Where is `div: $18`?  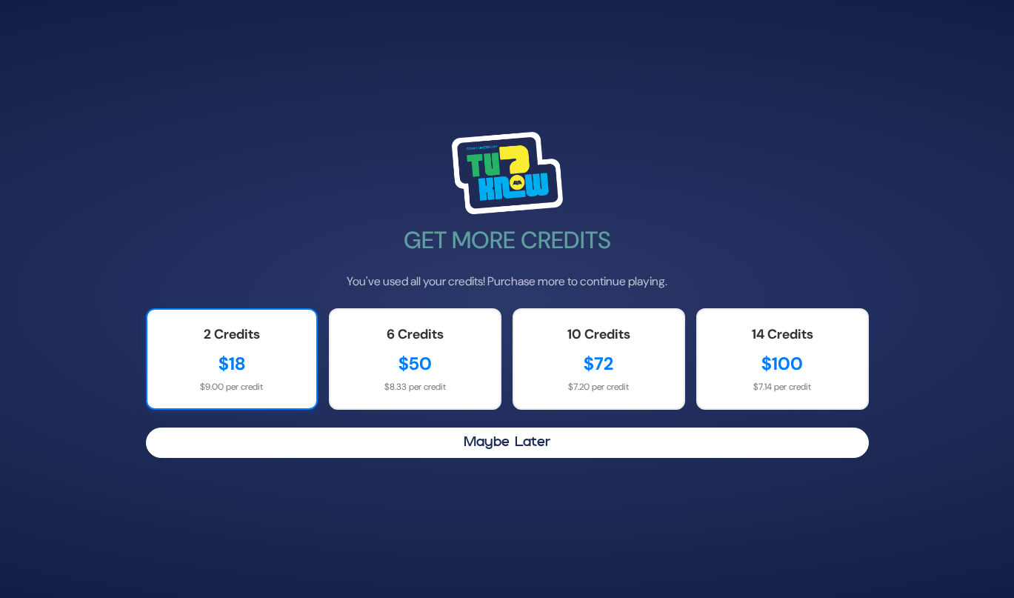 div: $18 is located at coordinates (232, 364).